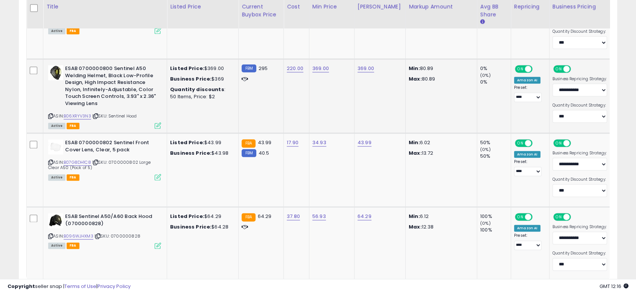 Image resolution: width=636 pixels, height=294 pixels. What do you see at coordinates (111, 147) in the screenshot?
I see `b: ESAB 0700000802 Sentinel Front Cover Lens, Clear, 5 pack` at bounding box center [111, 147].